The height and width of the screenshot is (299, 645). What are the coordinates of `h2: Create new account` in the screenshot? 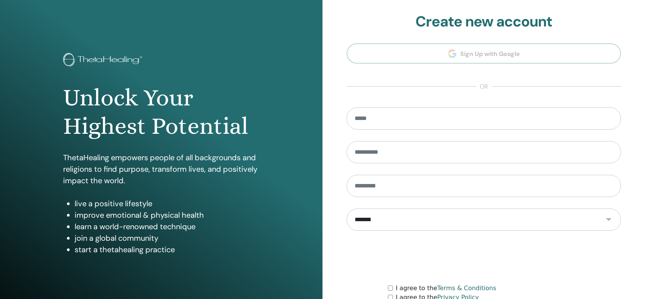 It's located at (484, 22).